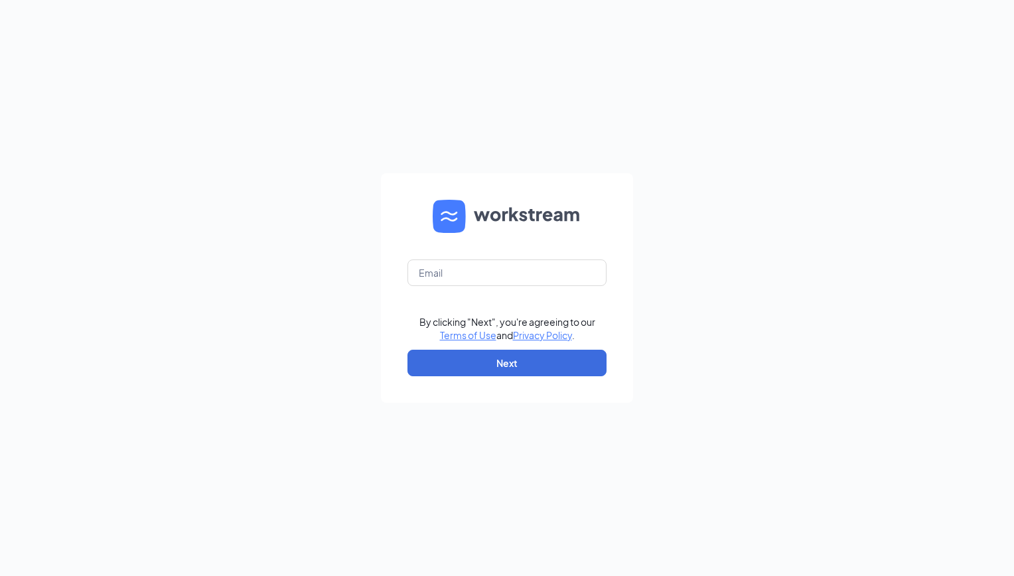 Image resolution: width=1014 pixels, height=576 pixels. What do you see at coordinates (468, 335) in the screenshot?
I see `a: Terms of Use` at bounding box center [468, 335].